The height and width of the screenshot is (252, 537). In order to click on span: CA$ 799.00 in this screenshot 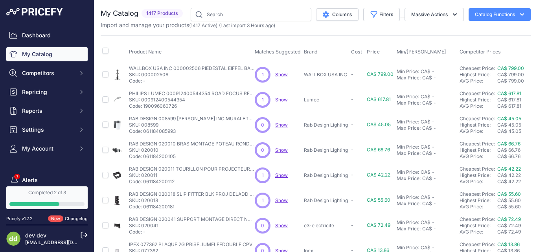, I will do `click(380, 74)`.